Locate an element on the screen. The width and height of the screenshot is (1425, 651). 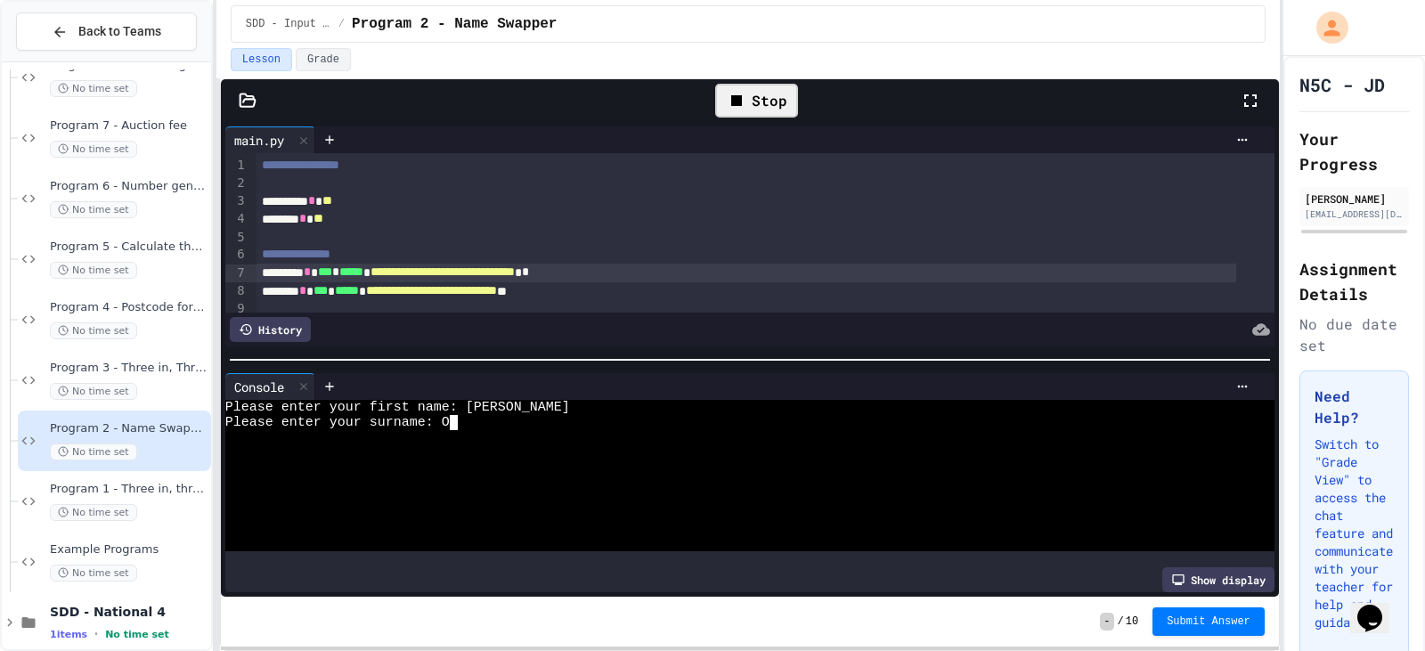
h2: Assignment Details is located at coordinates (1354, 281).